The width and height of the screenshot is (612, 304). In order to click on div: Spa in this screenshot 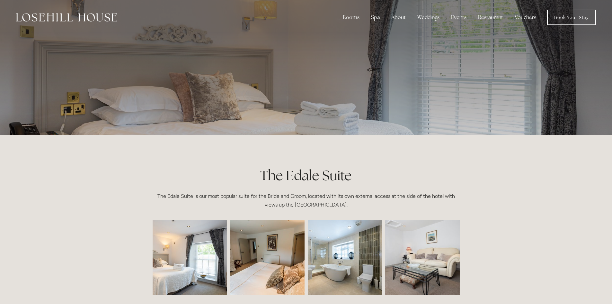, I will do `click(376, 17)`.